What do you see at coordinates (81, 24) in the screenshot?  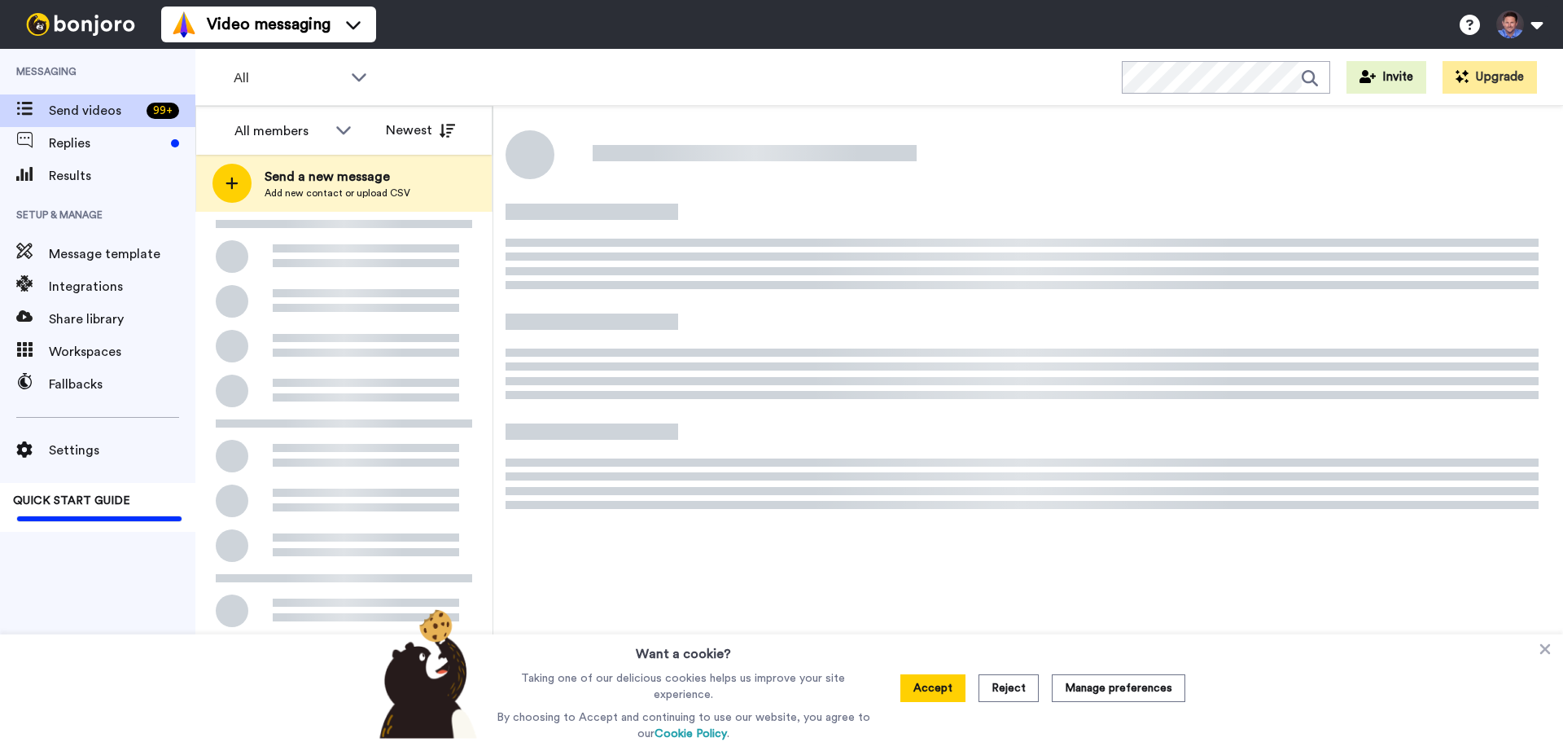 I see `img: bj-logo-header-white.svg` at bounding box center [81, 24].